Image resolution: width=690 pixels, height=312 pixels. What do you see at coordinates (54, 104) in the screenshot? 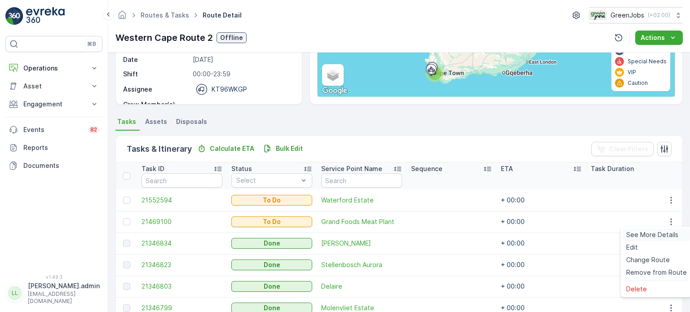
I see `p: Engagement` at bounding box center [54, 104].